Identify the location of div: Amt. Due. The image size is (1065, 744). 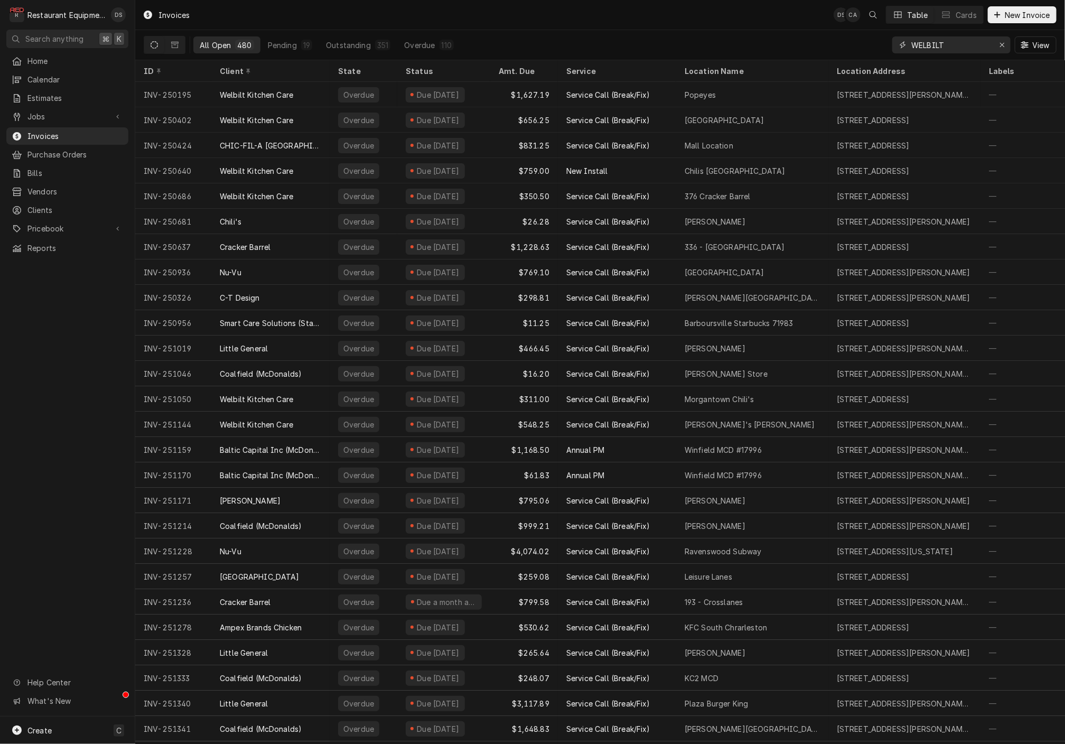
(523, 71).